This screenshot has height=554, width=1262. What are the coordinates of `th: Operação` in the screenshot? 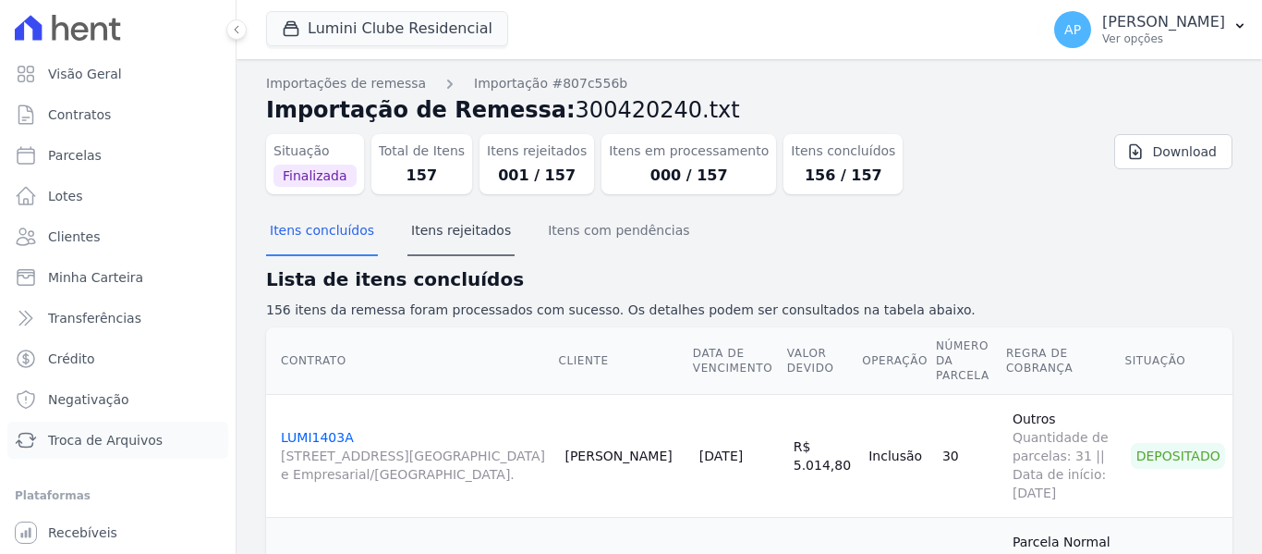 It's located at (898, 360).